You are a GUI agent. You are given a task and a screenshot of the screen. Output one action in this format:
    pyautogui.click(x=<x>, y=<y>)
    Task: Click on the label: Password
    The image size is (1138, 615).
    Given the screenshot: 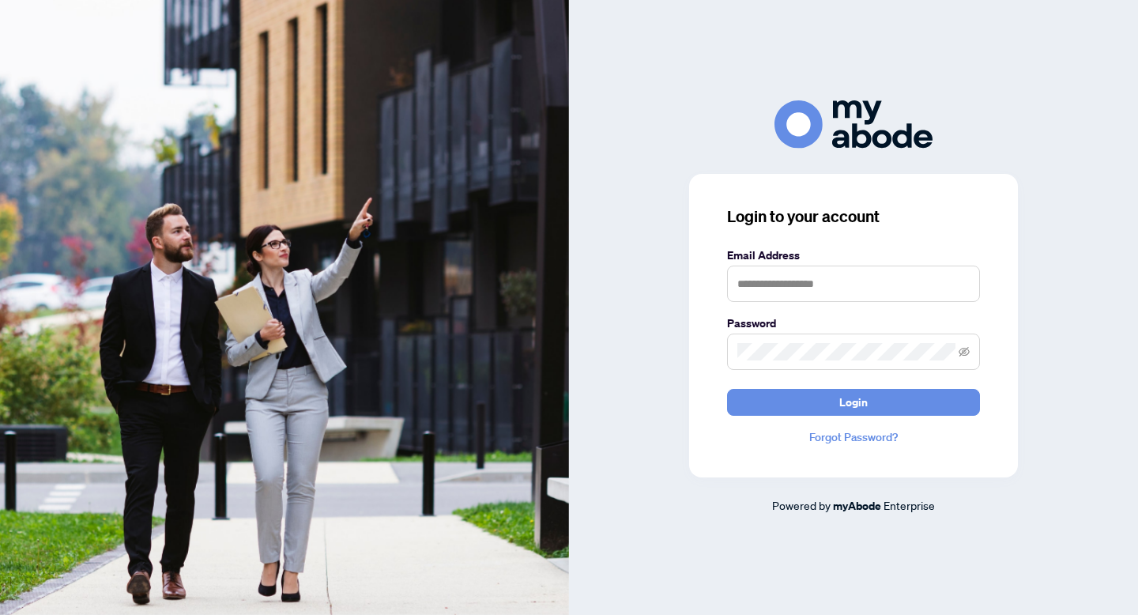 What is the action you would take?
    pyautogui.click(x=853, y=323)
    